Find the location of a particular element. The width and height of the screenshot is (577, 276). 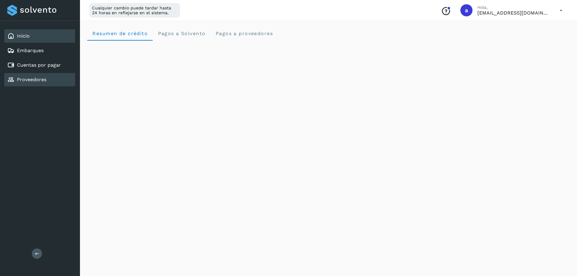

a: Inicio is located at coordinates (23, 36).